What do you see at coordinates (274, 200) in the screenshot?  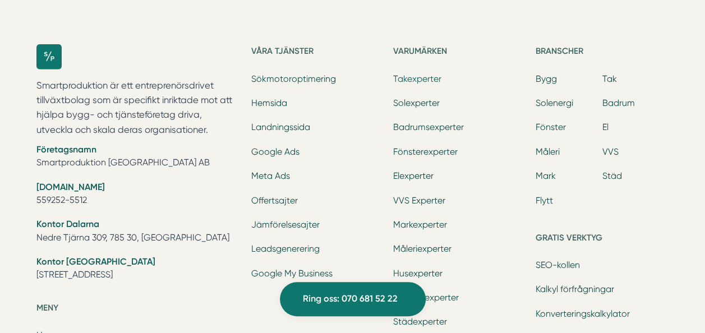 I see `a: Offertsajter` at bounding box center [274, 200].